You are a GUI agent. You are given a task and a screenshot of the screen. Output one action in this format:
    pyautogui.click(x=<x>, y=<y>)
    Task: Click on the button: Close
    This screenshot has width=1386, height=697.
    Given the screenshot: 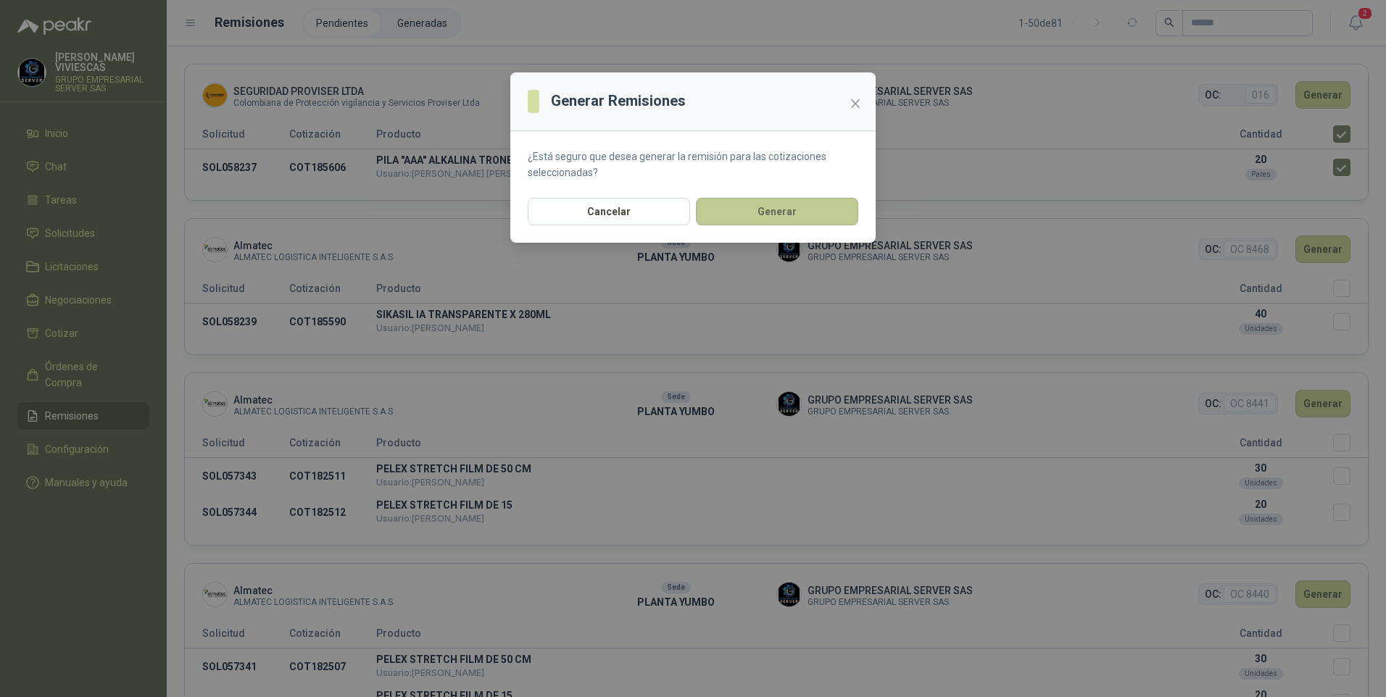 What is the action you would take?
    pyautogui.click(x=855, y=104)
    